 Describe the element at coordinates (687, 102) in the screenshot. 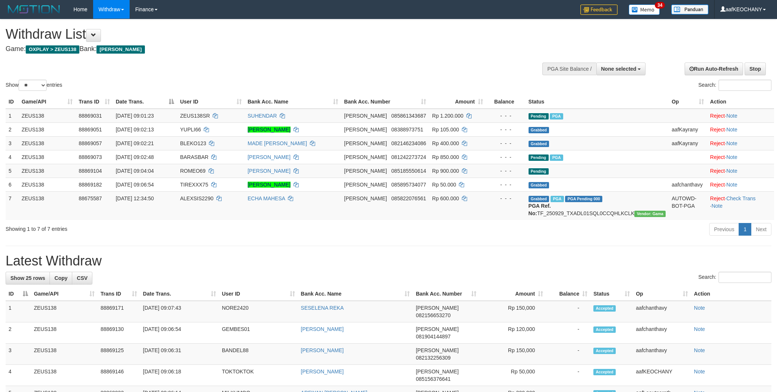

I see `th: Op: activate to sort column ascending` at that location.